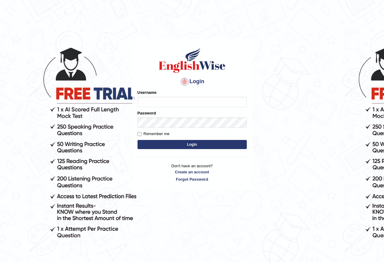  What do you see at coordinates (147, 113) in the screenshot?
I see `label: Password` at bounding box center [147, 113].